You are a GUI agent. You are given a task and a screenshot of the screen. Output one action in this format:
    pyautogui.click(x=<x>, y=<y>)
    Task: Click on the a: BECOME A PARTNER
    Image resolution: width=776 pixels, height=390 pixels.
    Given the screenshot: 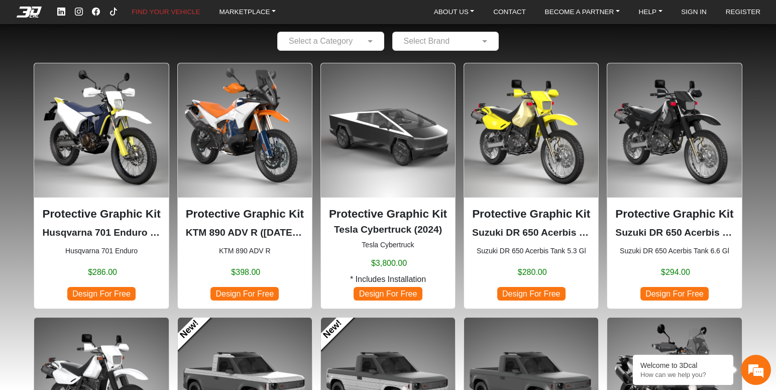 What is the action you would take?
    pyautogui.click(x=582, y=12)
    